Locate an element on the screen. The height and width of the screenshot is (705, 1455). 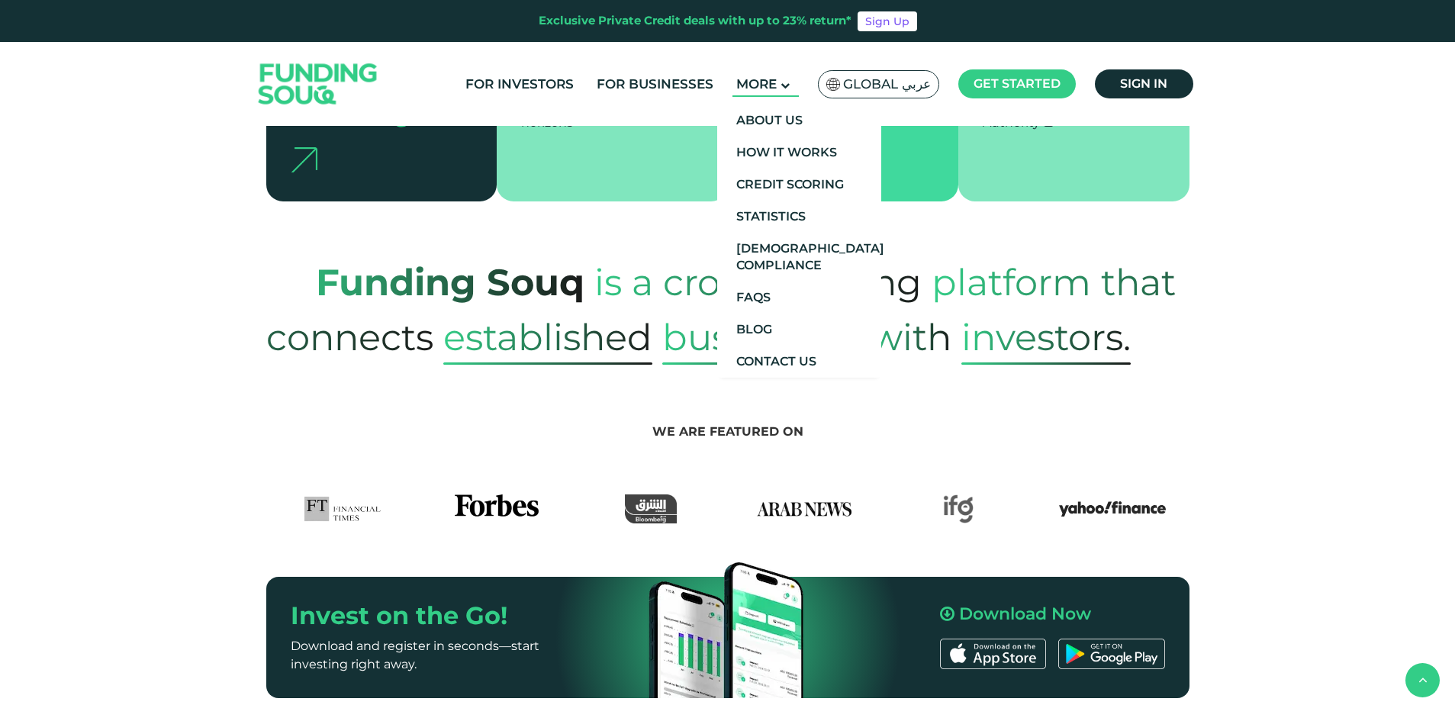
img: Forbes Logo is located at coordinates (497, 509).